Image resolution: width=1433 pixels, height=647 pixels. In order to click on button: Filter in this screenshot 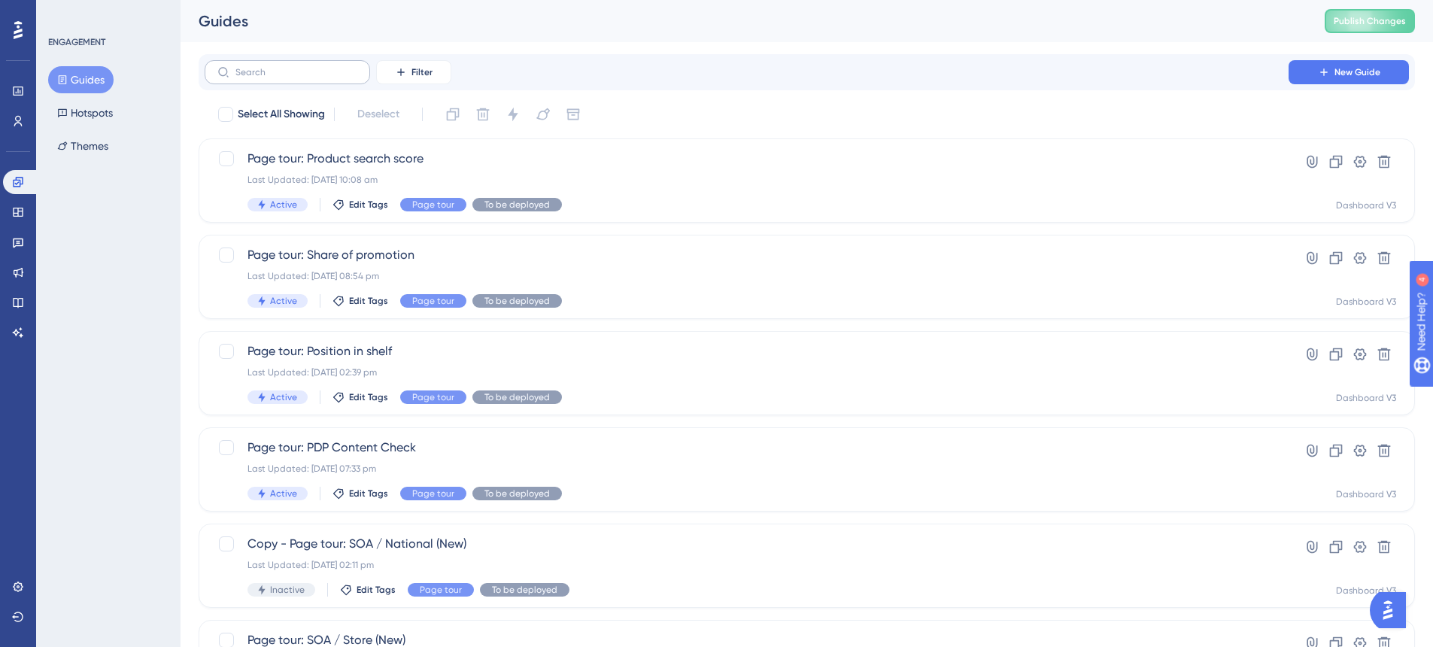, I will do `click(414, 72)`.